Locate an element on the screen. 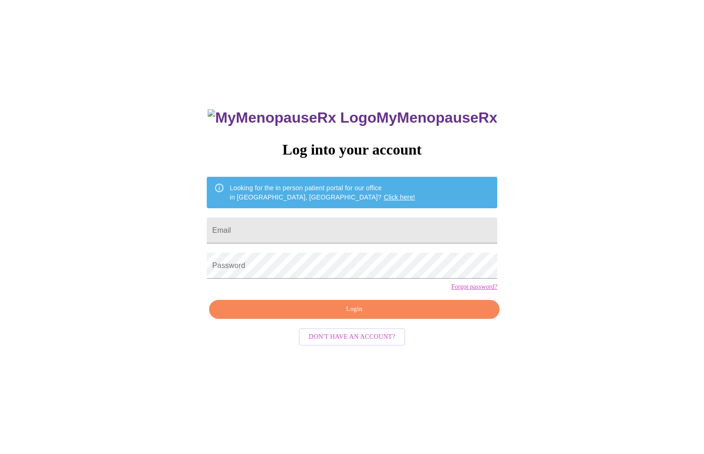 The image size is (704, 454). img: MyMenopauseRx Logo is located at coordinates (292, 117).